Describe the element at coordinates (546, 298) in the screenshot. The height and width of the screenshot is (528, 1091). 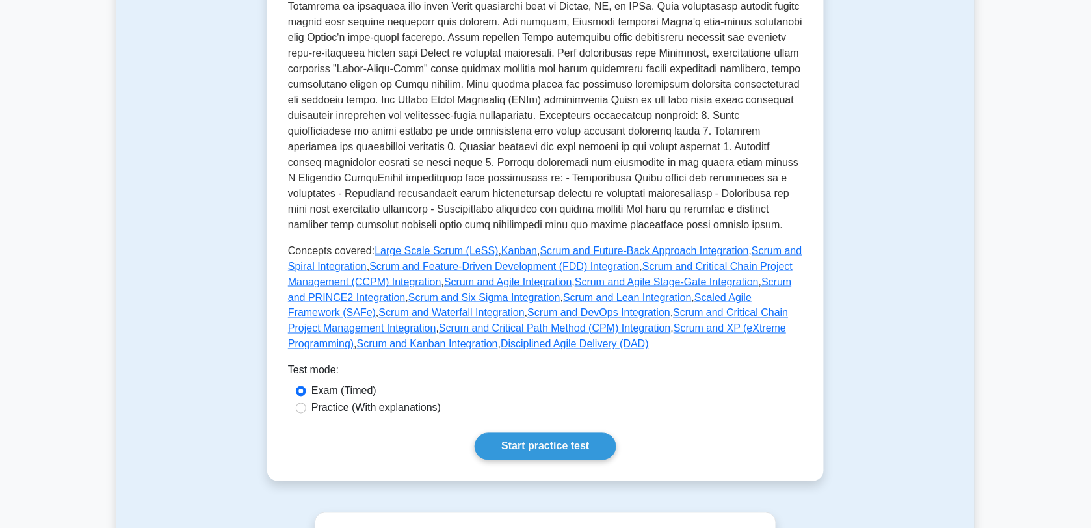
I see `p: Concepts covered: , , , , , , , , , , , , , , , , , ,` at that location.